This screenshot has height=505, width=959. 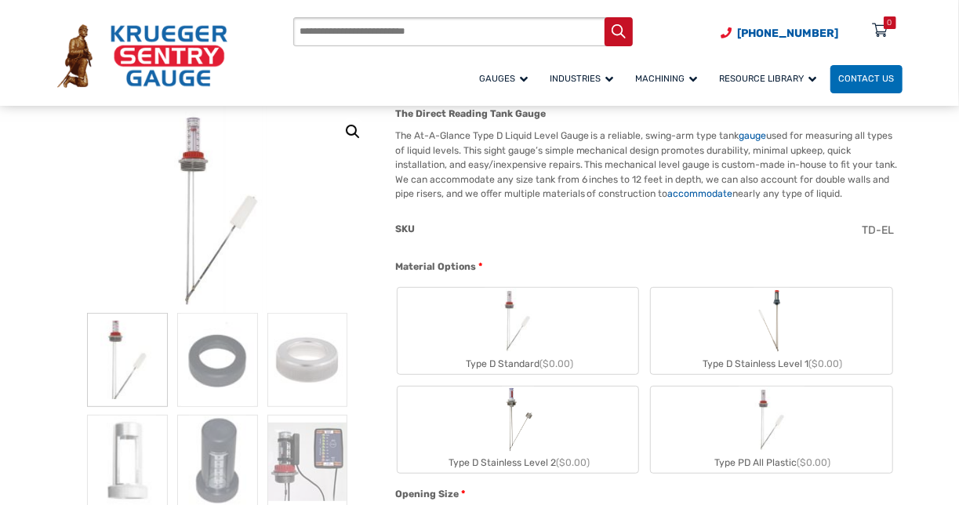 What do you see at coordinates (427, 494) in the screenshot?
I see `span: Opening Size` at bounding box center [427, 494].